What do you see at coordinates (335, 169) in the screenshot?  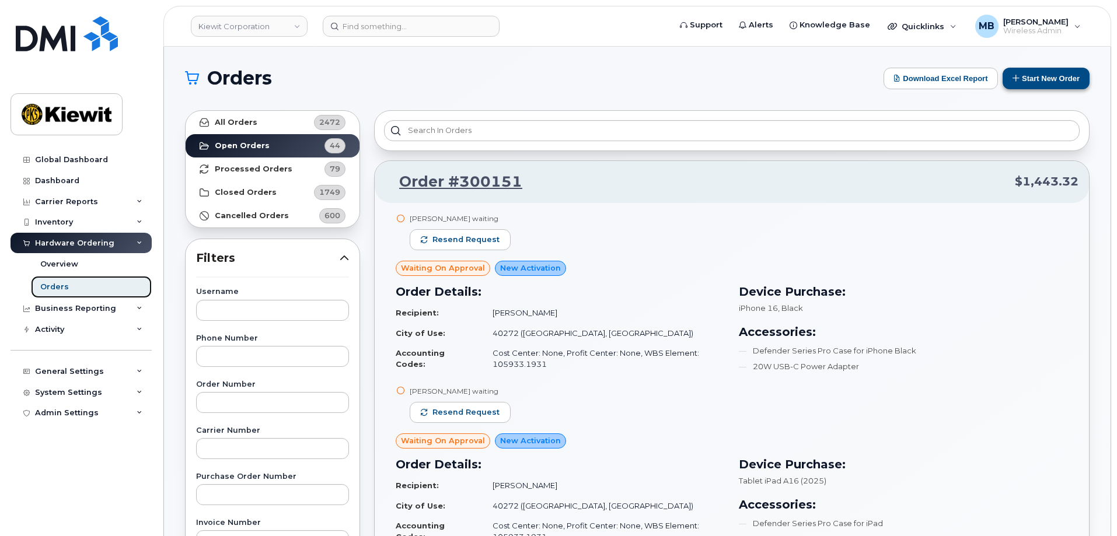 I see `span: 79` at bounding box center [335, 169].